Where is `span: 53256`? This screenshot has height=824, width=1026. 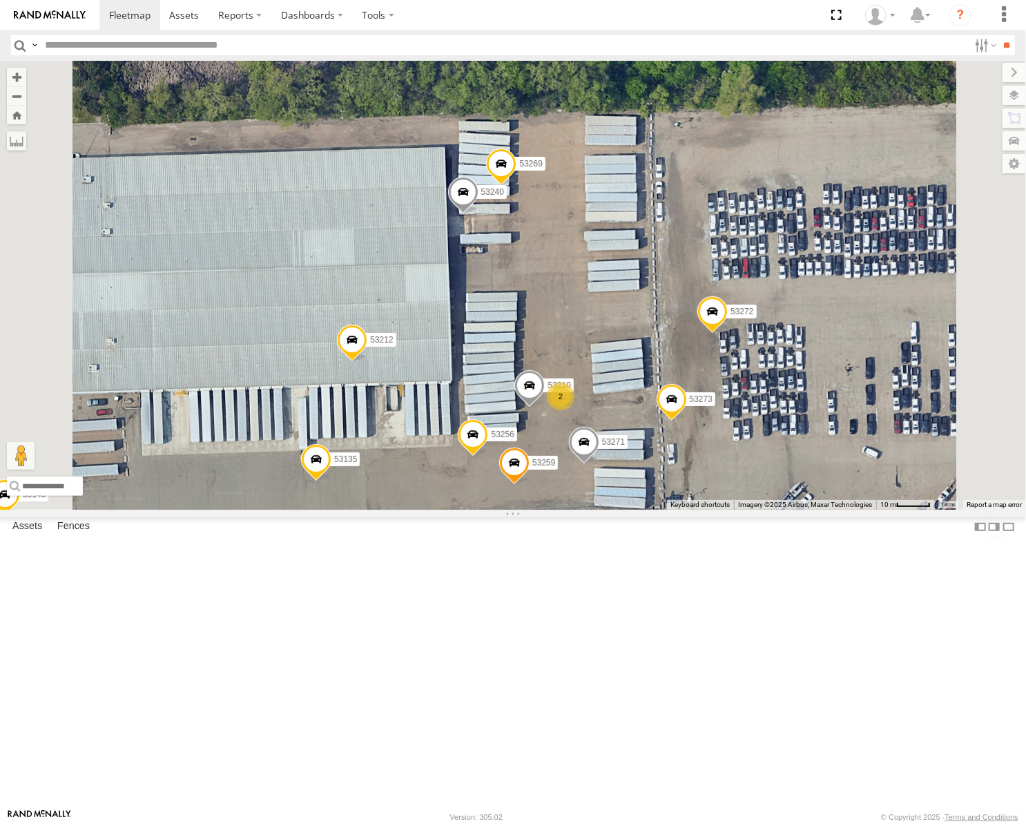 span: 53256 is located at coordinates (502, 434).